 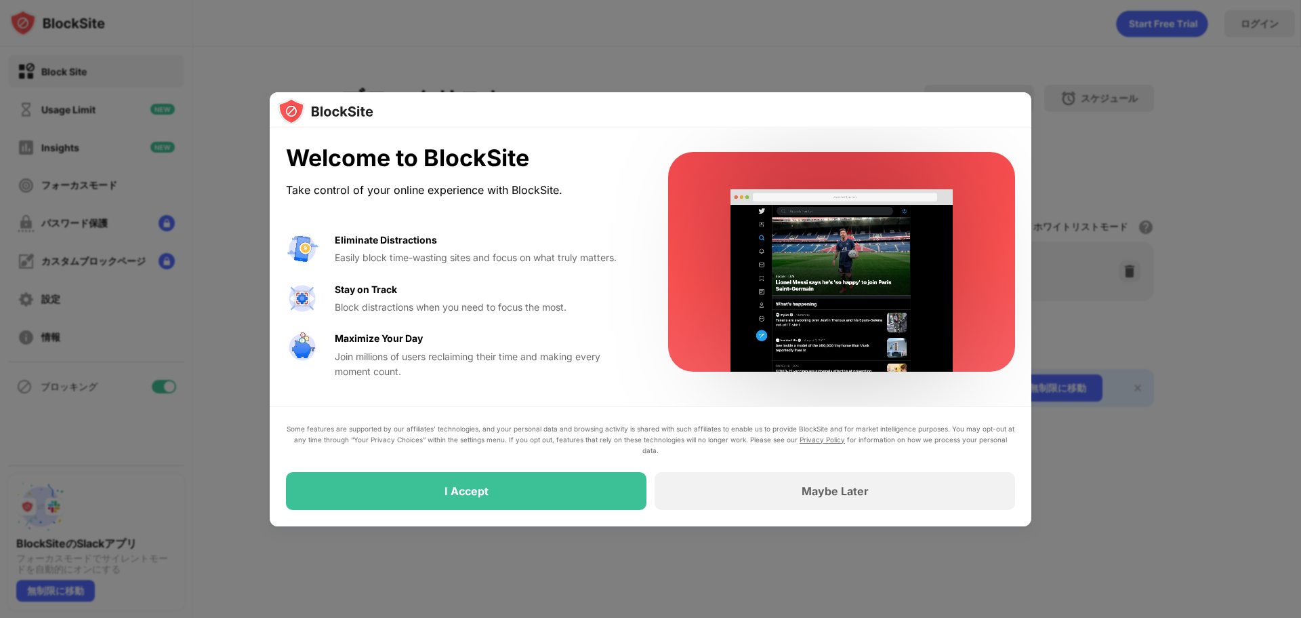 I want to click on img: value-avoid-distractions.svg, so click(x=302, y=249).